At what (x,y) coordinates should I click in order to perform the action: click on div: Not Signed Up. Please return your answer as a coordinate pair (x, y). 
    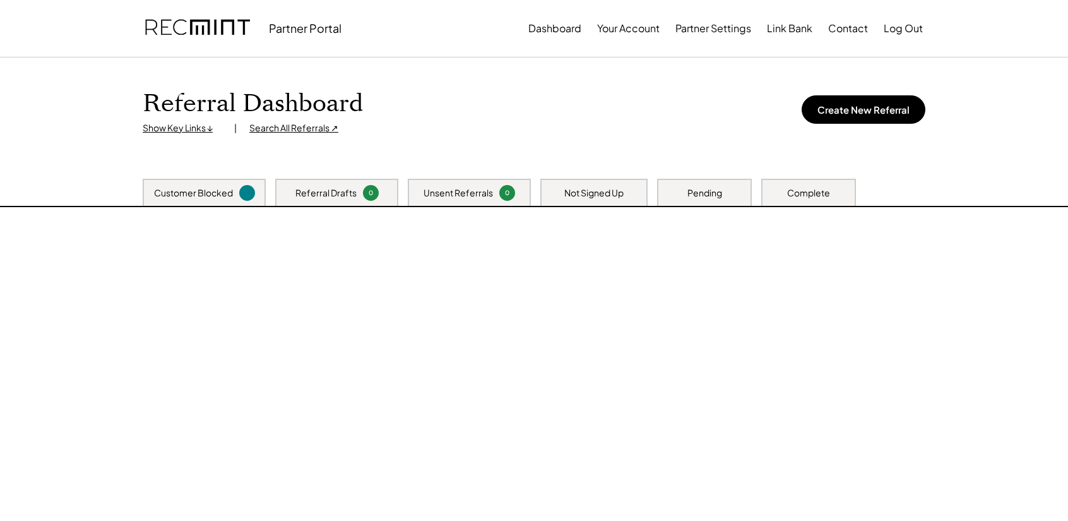
    Looking at the image, I should click on (594, 193).